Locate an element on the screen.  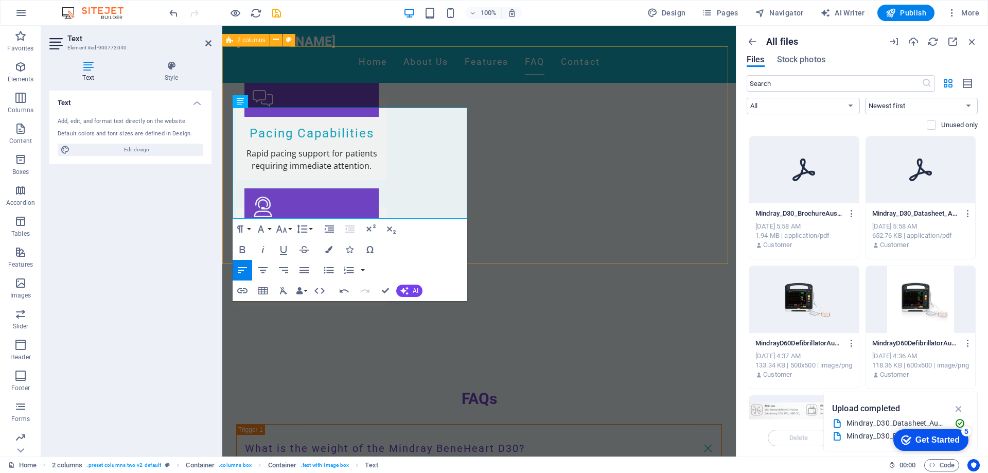
button: Ordered List is located at coordinates (363, 270).